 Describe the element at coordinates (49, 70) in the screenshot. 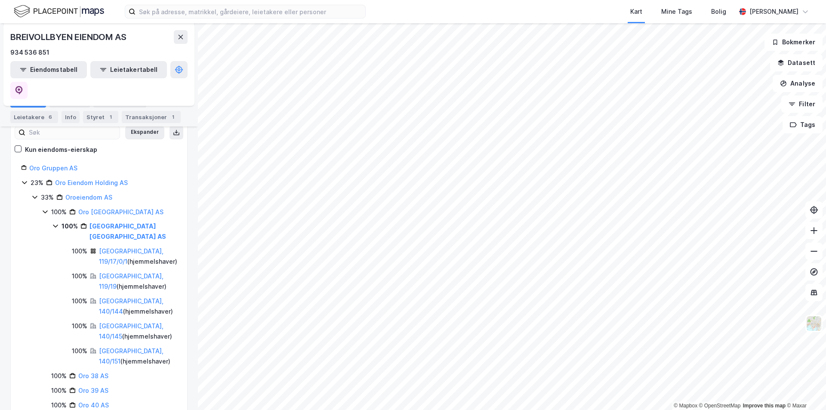

I see `button: Eiendomstabell` at that location.